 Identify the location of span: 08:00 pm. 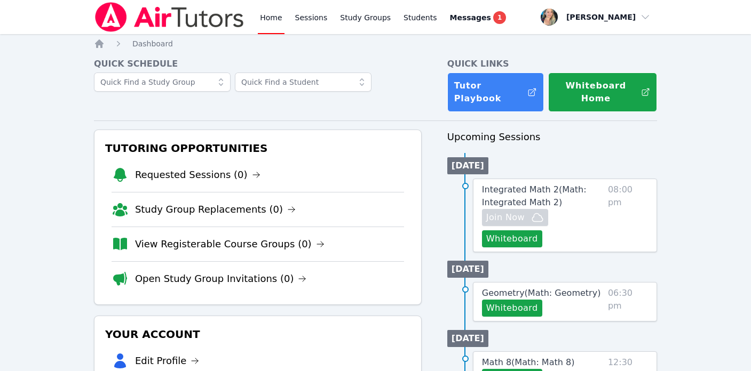
(627, 216).